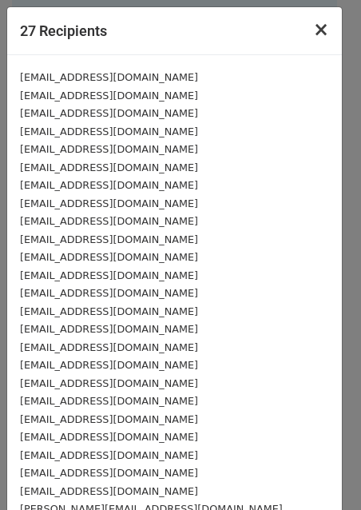  Describe the element at coordinates (321, 472) in the screenshot. I see `div: Widget de chat` at that location.